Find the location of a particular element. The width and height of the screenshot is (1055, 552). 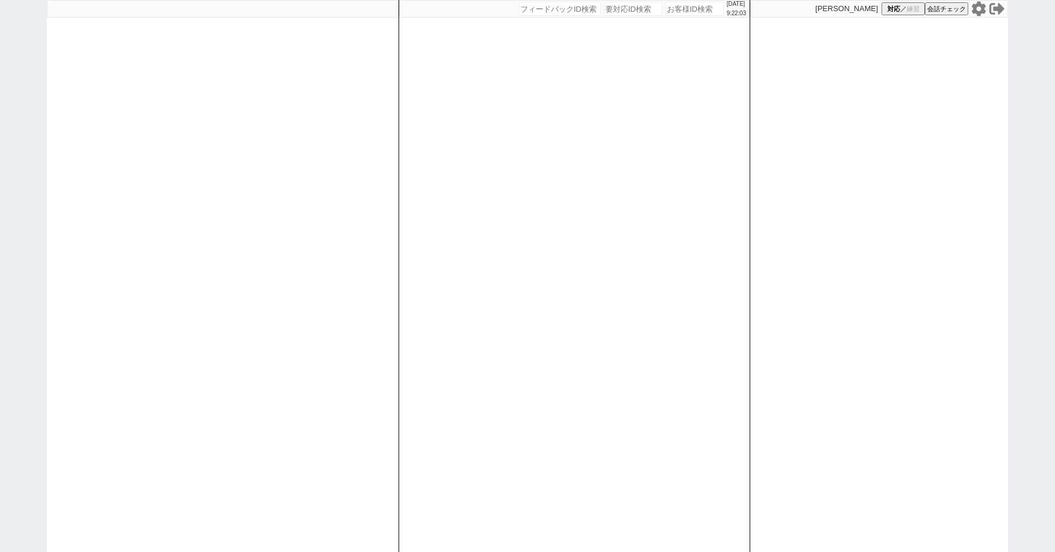

span: 対応 is located at coordinates (894, 9).